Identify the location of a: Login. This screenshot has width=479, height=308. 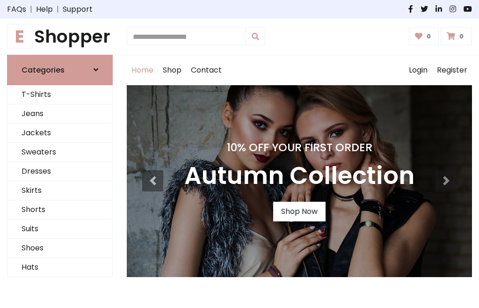
(418, 70).